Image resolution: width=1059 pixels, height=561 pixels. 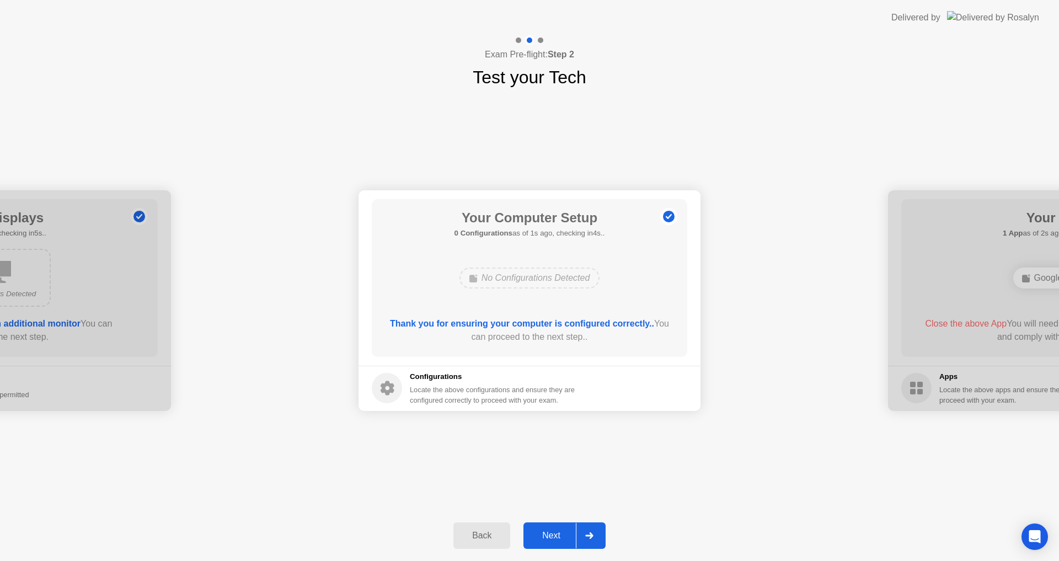 What do you see at coordinates (564, 535) in the screenshot?
I see `button: Next` at bounding box center [564, 535].